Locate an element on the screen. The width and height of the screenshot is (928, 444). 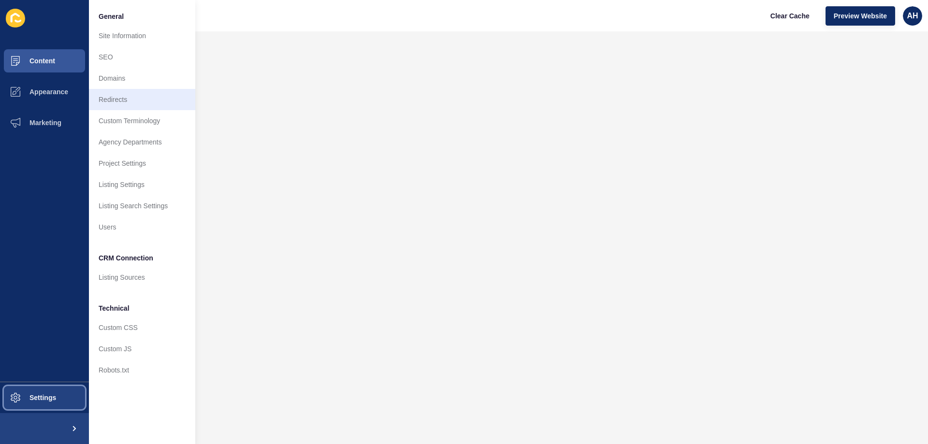
a: Robots.txt is located at coordinates (142, 370).